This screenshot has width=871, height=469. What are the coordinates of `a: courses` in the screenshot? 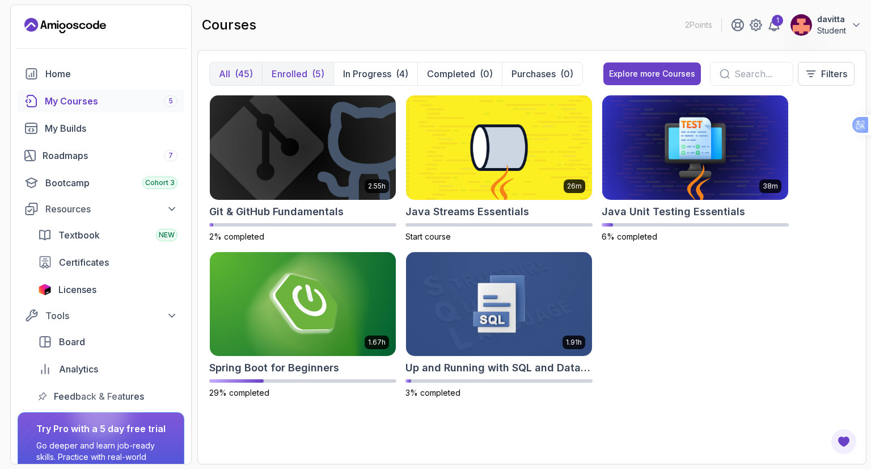 It's located at (101, 101).